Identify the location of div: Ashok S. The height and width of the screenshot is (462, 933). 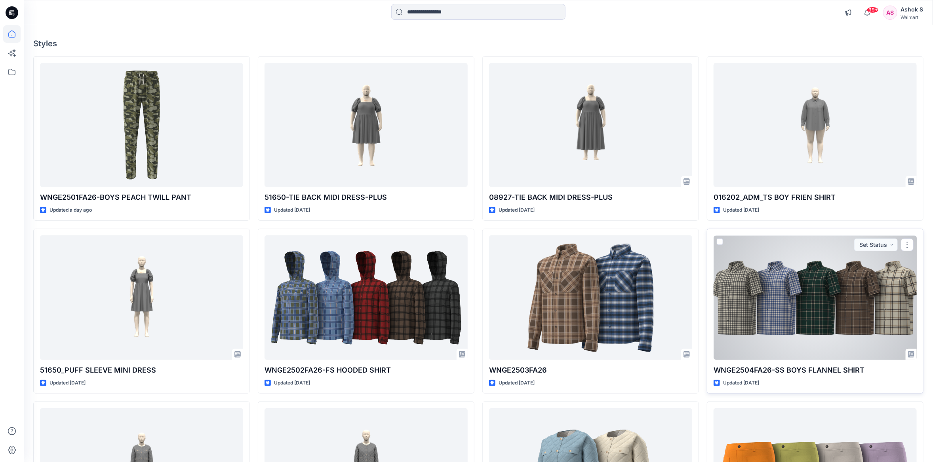
(911, 10).